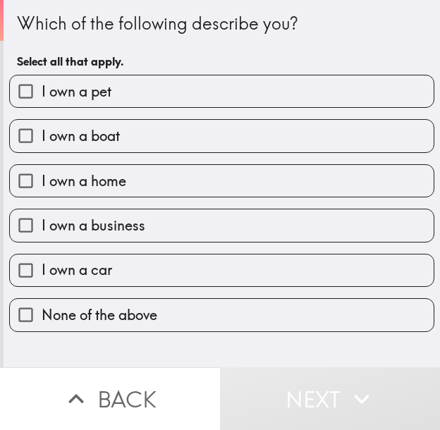 This screenshot has width=440, height=430. Describe the element at coordinates (221, 24) in the screenshot. I see `div: Which of the following describe you?` at that location.